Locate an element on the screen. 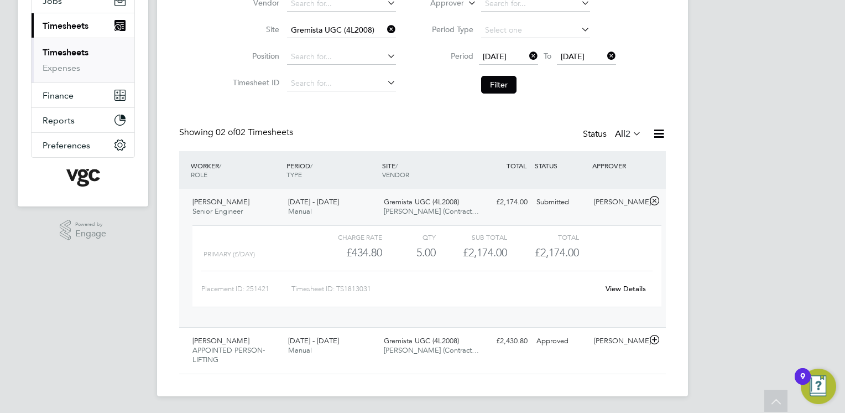 The image size is (845, 413). span: £2,174.00 is located at coordinates (557, 252).